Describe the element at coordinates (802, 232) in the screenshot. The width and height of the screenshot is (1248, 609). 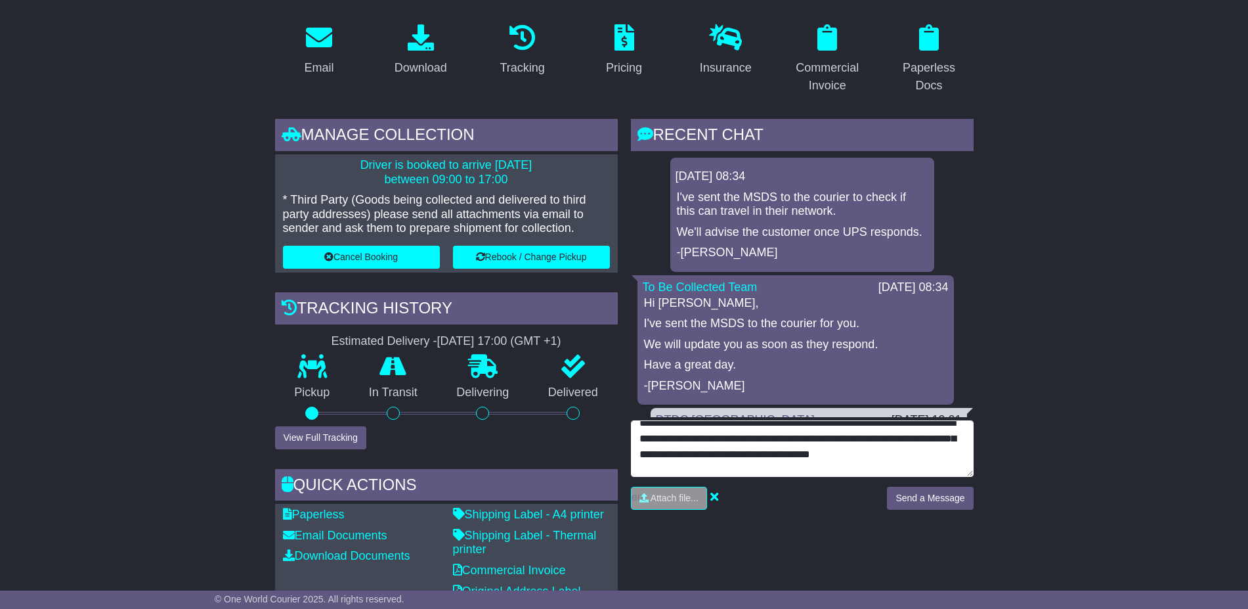
I see `p: We'll advise the customer once UPS responds.` at that location.